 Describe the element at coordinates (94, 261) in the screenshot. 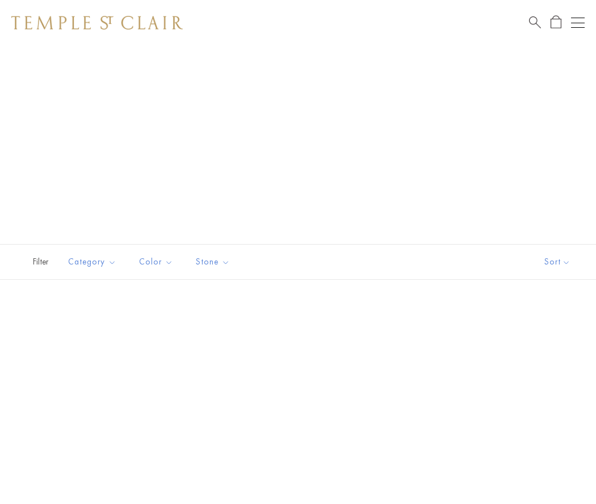

I see `span: Category` at that location.